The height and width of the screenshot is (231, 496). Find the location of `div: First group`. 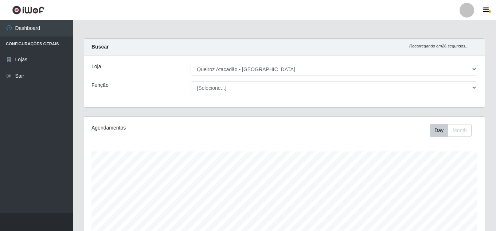

div: First group is located at coordinates (450, 130).